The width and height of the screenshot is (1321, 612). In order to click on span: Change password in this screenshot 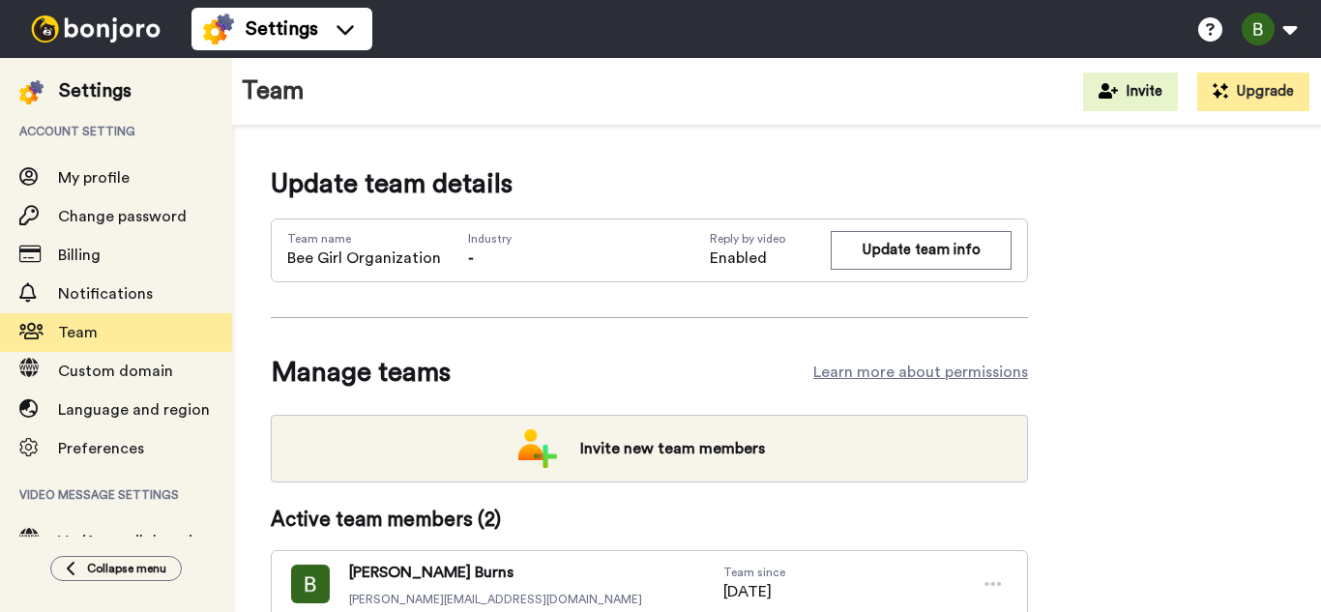, I will do `click(122, 217)`.